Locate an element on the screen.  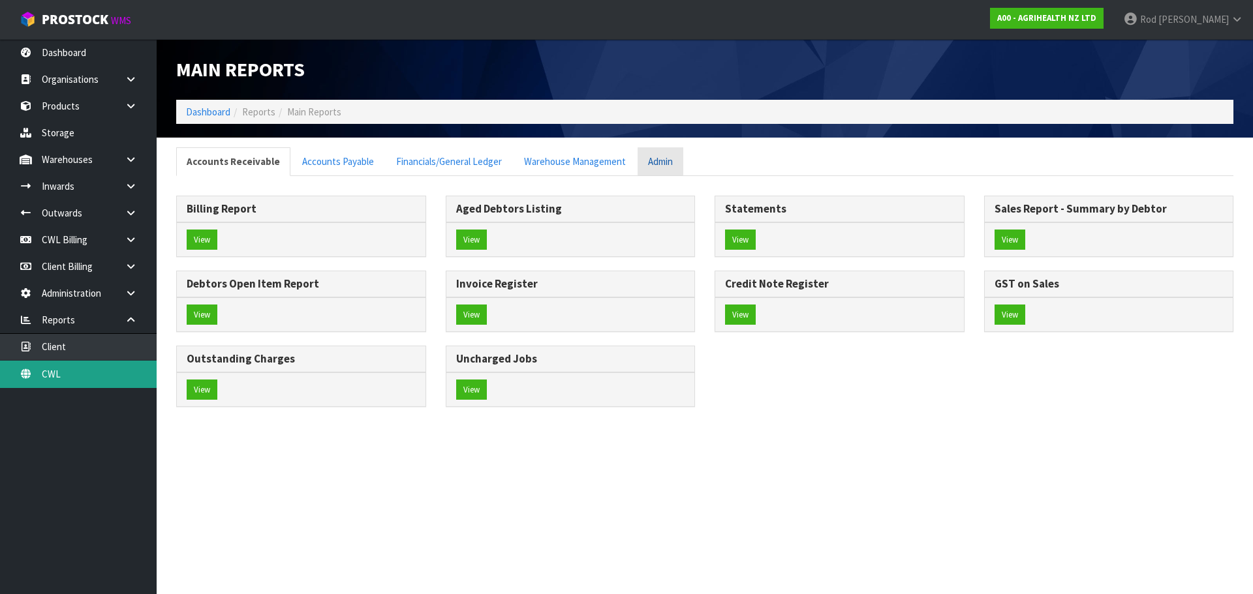
span: Reports is located at coordinates (258, 112).